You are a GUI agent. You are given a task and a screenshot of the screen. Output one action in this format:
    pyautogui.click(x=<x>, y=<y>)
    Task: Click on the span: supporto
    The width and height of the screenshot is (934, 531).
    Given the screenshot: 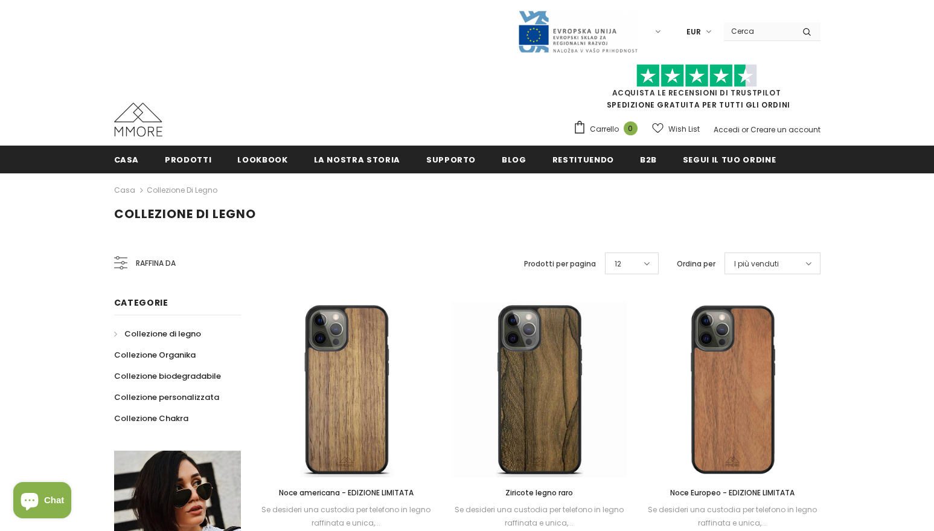 What is the action you would take?
    pyautogui.click(x=451, y=159)
    